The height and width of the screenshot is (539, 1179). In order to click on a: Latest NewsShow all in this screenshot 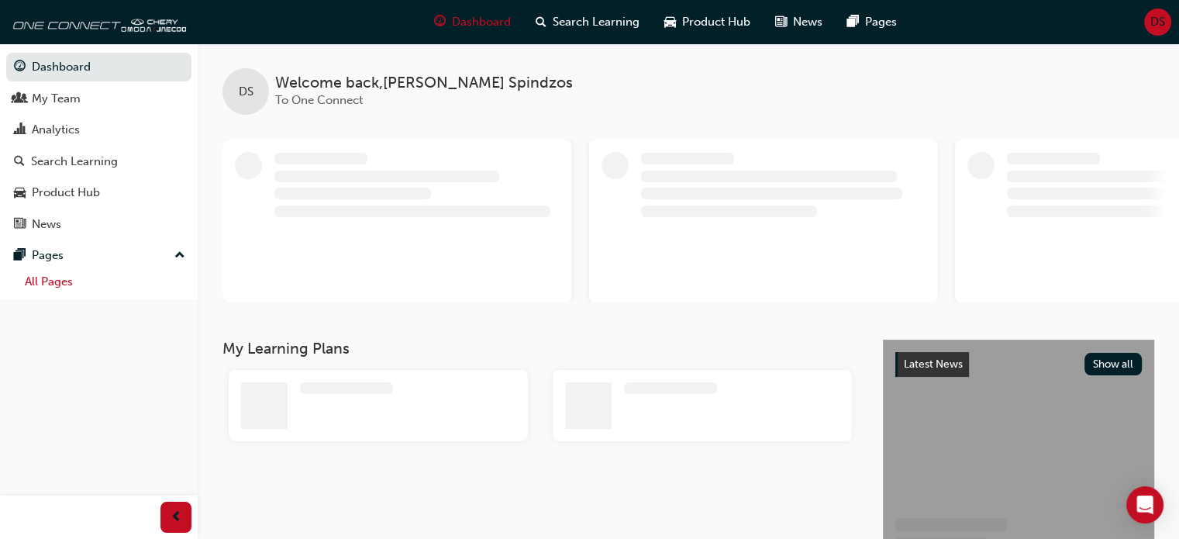, I will do `click(1019, 364)`.